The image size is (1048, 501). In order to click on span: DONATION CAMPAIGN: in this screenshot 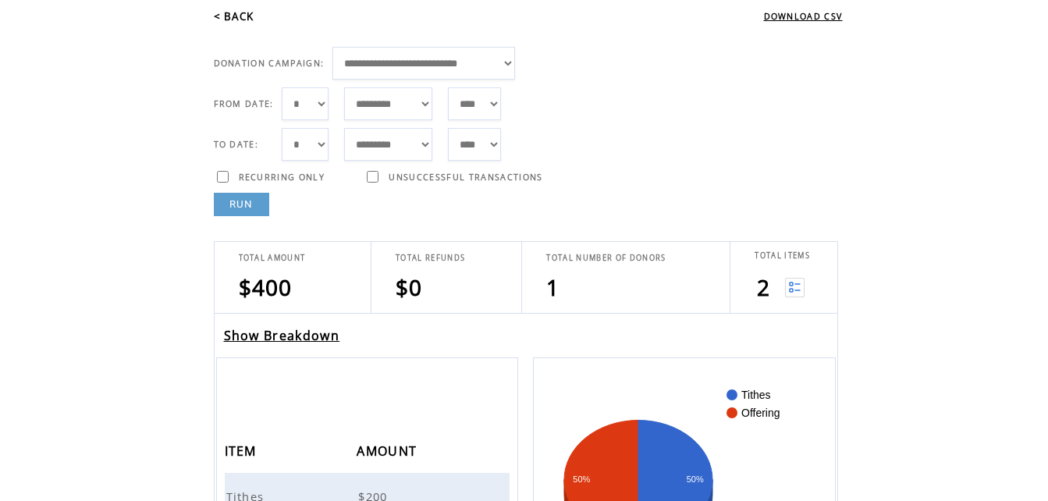, I will do `click(269, 63)`.